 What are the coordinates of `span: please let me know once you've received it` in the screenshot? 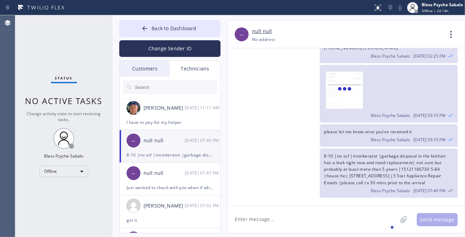 It's located at (368, 131).